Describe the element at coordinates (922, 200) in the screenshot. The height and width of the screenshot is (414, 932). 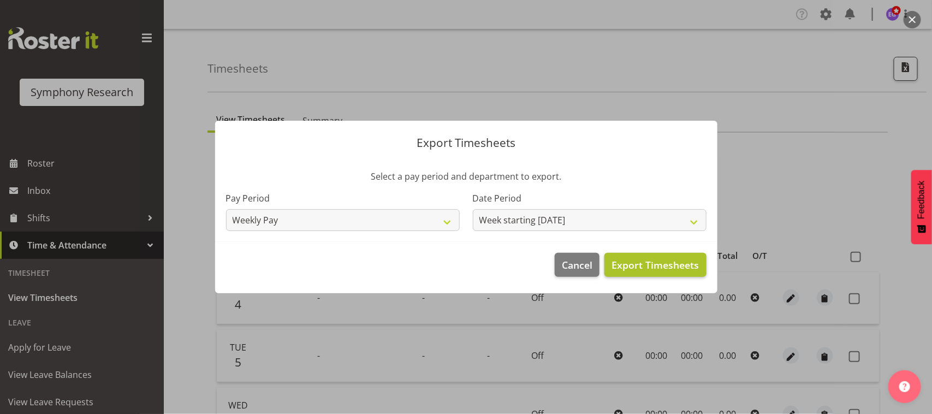
I see `span: Feedback` at that location.